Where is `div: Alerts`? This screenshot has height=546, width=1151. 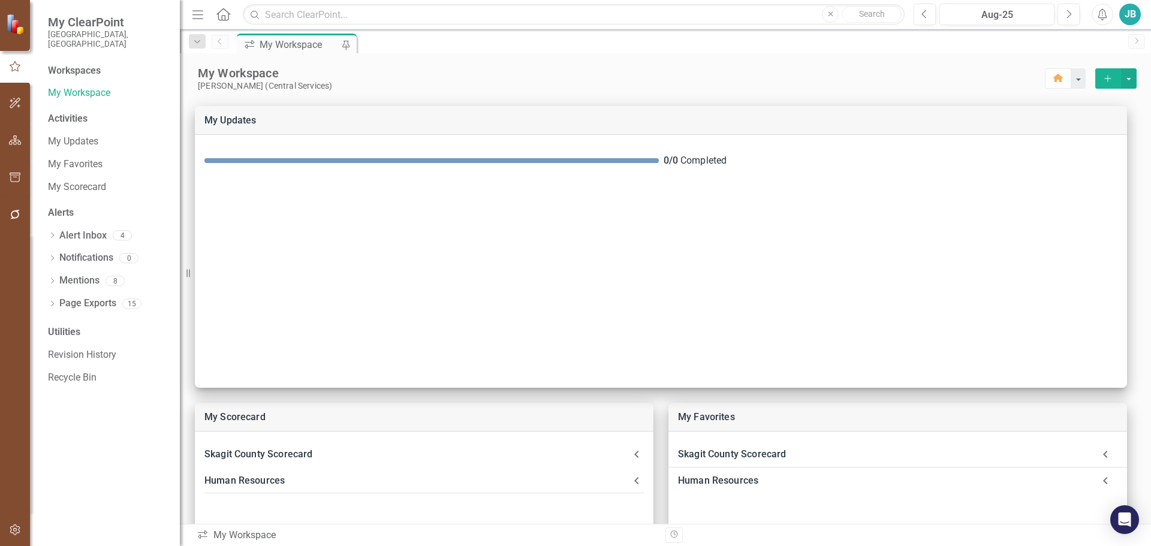
div: Alerts is located at coordinates (108, 213).